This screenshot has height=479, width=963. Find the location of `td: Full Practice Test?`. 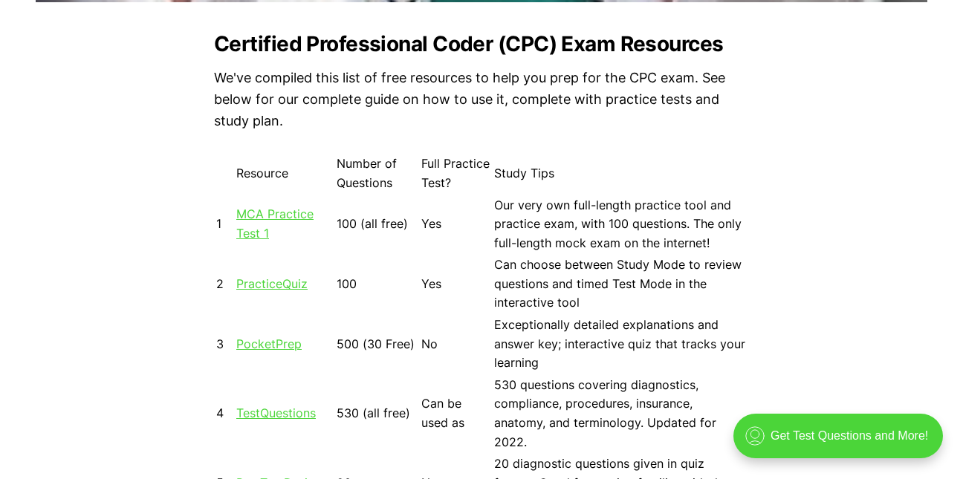

td: Full Practice Test? is located at coordinates (455, 173).